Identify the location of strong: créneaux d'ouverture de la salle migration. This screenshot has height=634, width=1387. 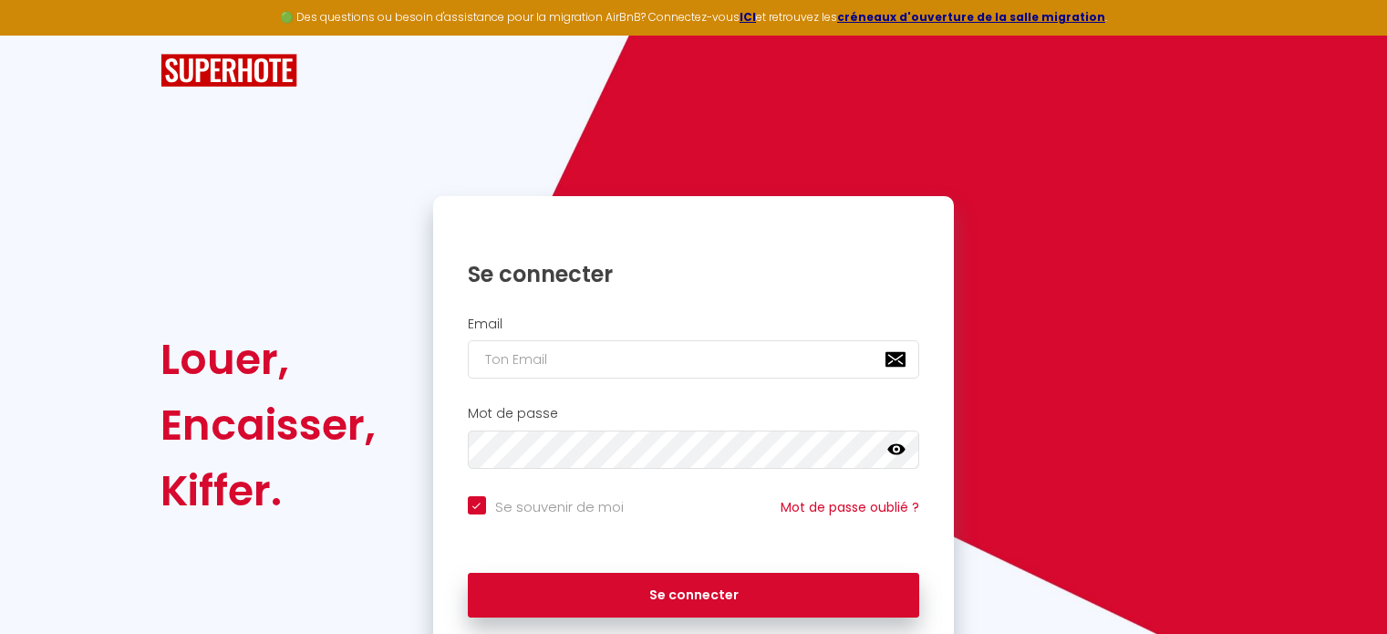
(971, 16).